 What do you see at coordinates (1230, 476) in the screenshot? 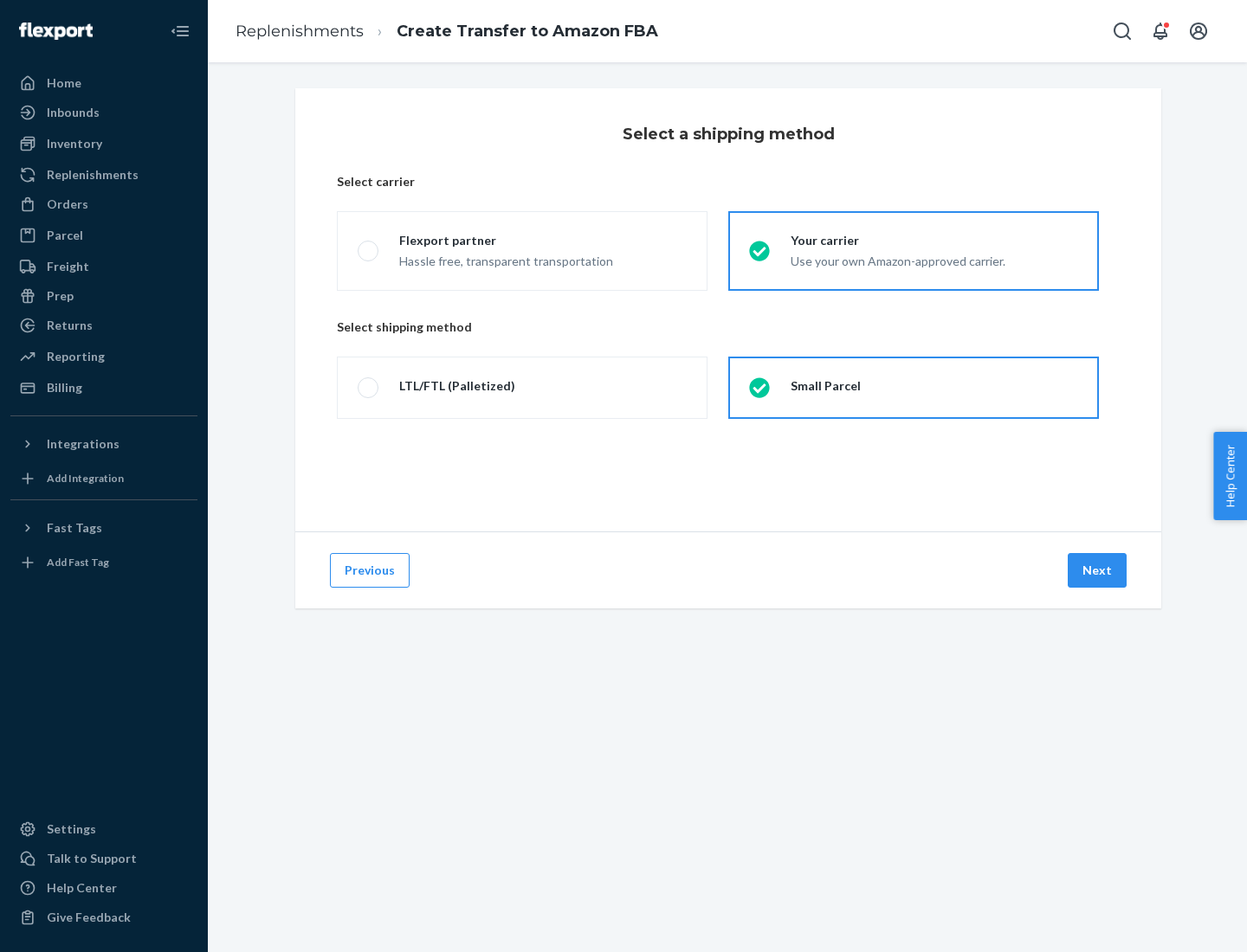
I see `button: Help Center` at bounding box center [1230, 476].